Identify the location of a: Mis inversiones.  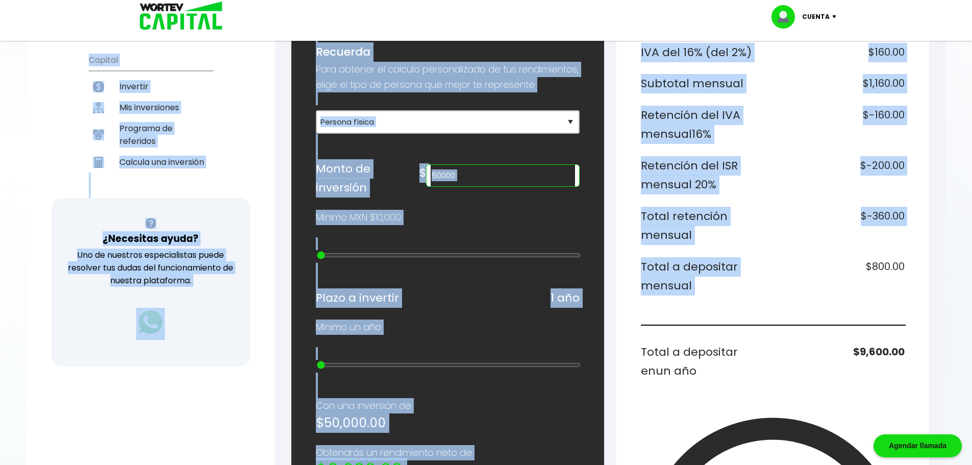
(151, 107).